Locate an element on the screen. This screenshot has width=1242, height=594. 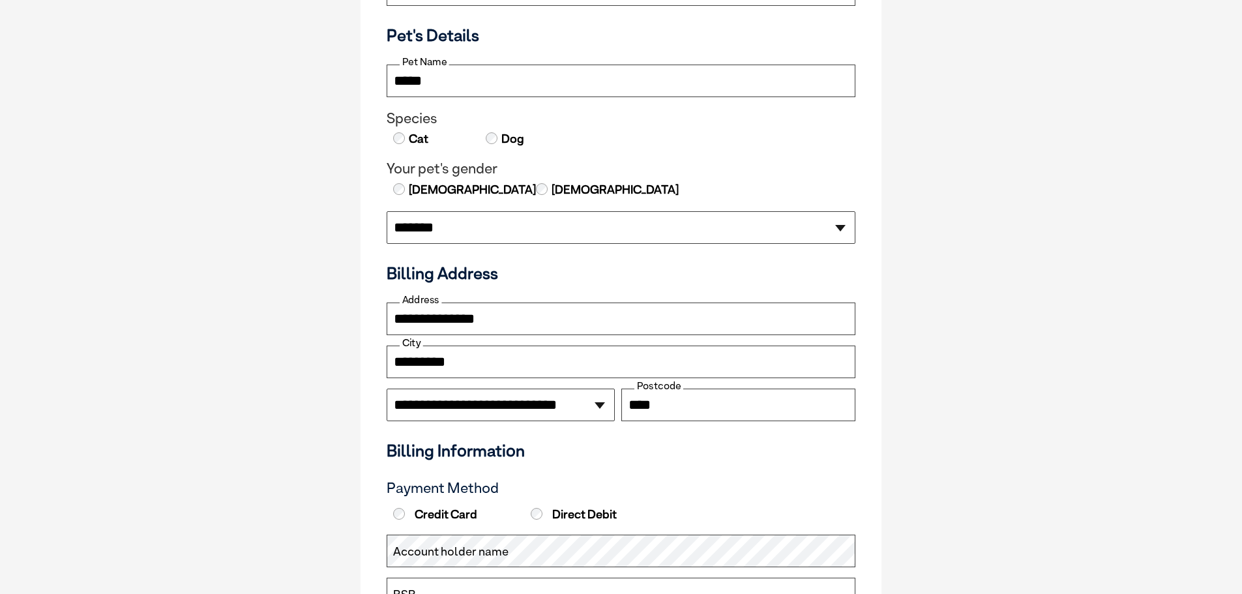
h3: Payment Method is located at coordinates (621, 488).